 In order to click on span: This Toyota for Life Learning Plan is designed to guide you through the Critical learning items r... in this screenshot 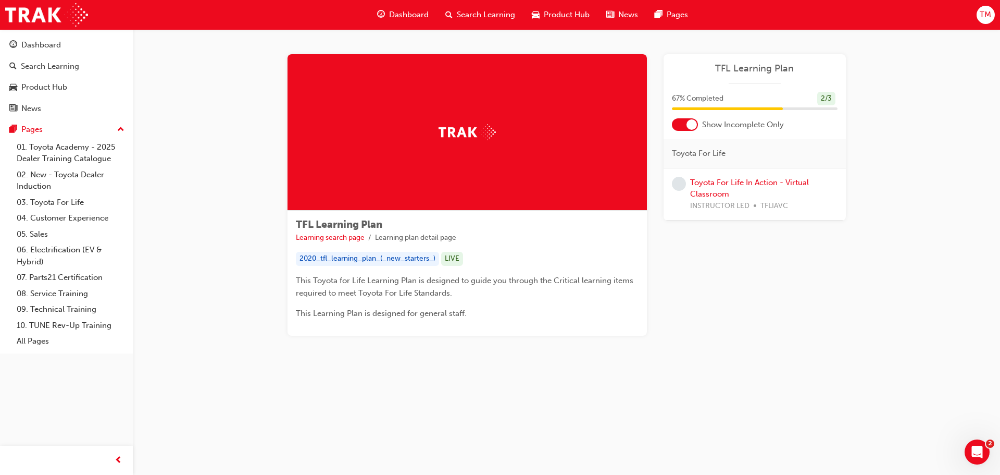, I will do `click(466, 287)`.